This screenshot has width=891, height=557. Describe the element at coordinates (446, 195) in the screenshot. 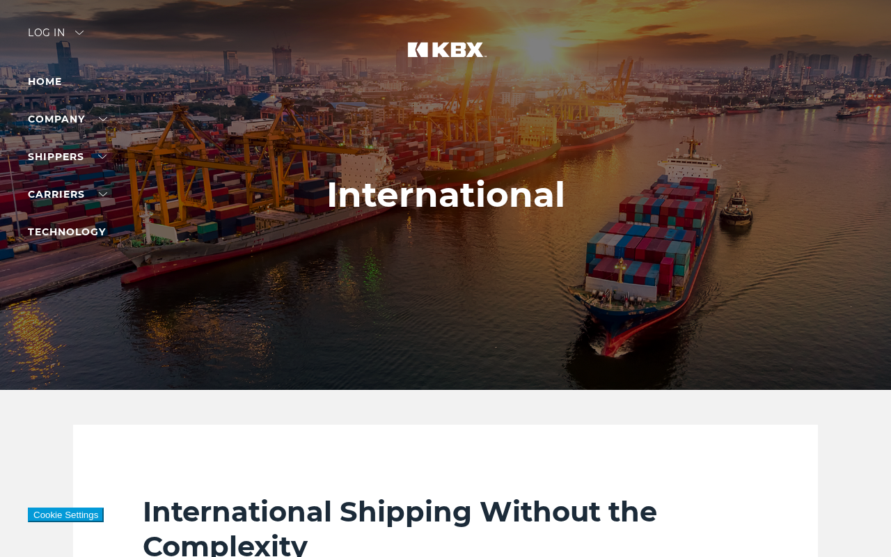

I see `h1: International` at that location.